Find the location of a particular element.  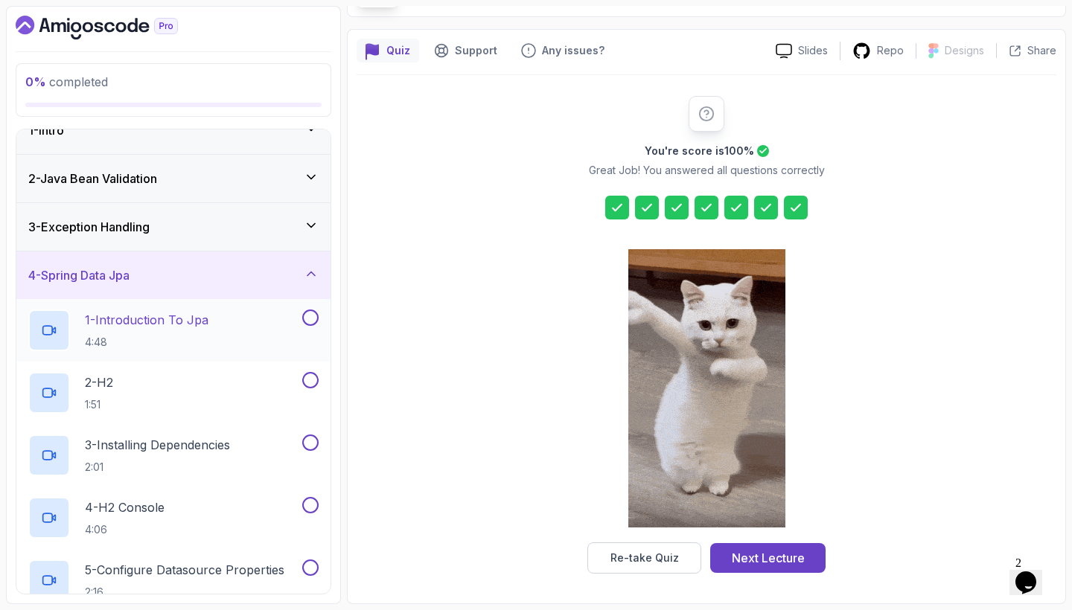

button: 4-H2 Console4:06 is located at coordinates (173, 518).